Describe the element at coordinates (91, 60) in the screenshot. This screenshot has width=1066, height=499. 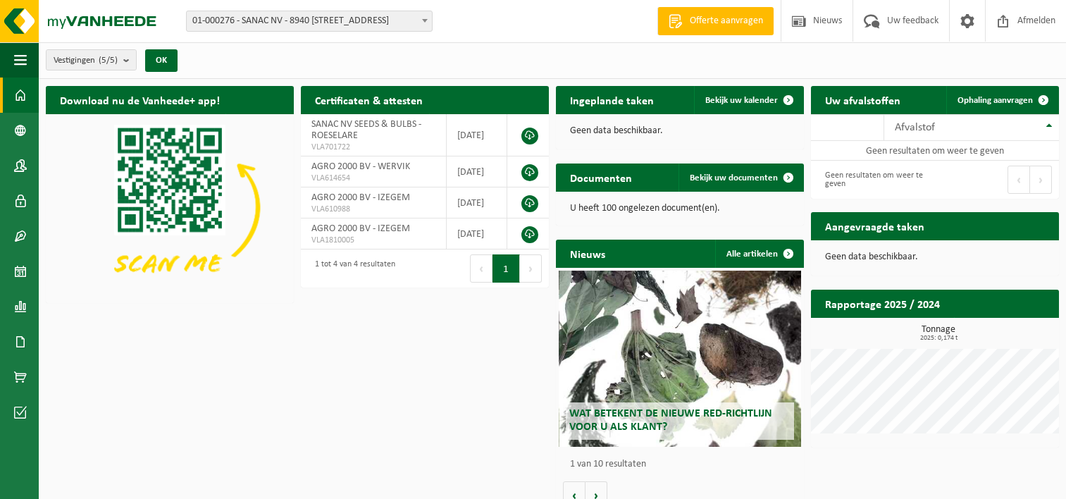
I see `button: Vestigingen(5/5)` at that location.